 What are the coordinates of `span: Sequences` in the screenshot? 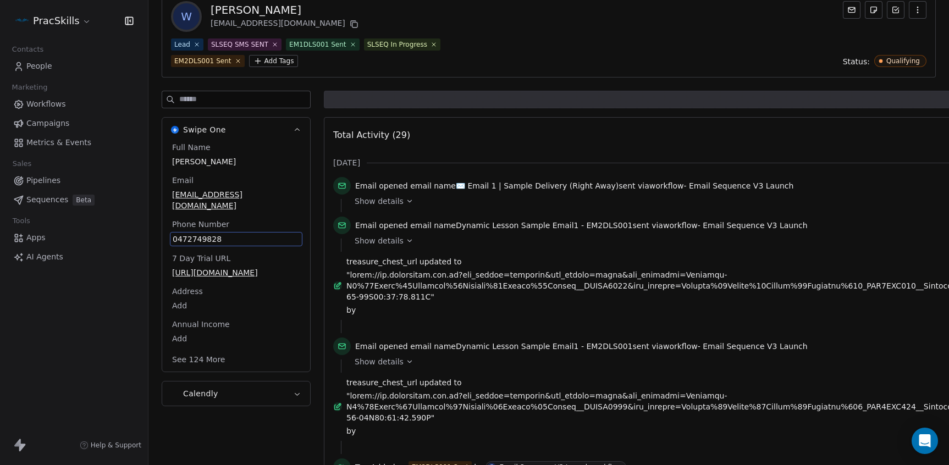 It's located at (47, 200).